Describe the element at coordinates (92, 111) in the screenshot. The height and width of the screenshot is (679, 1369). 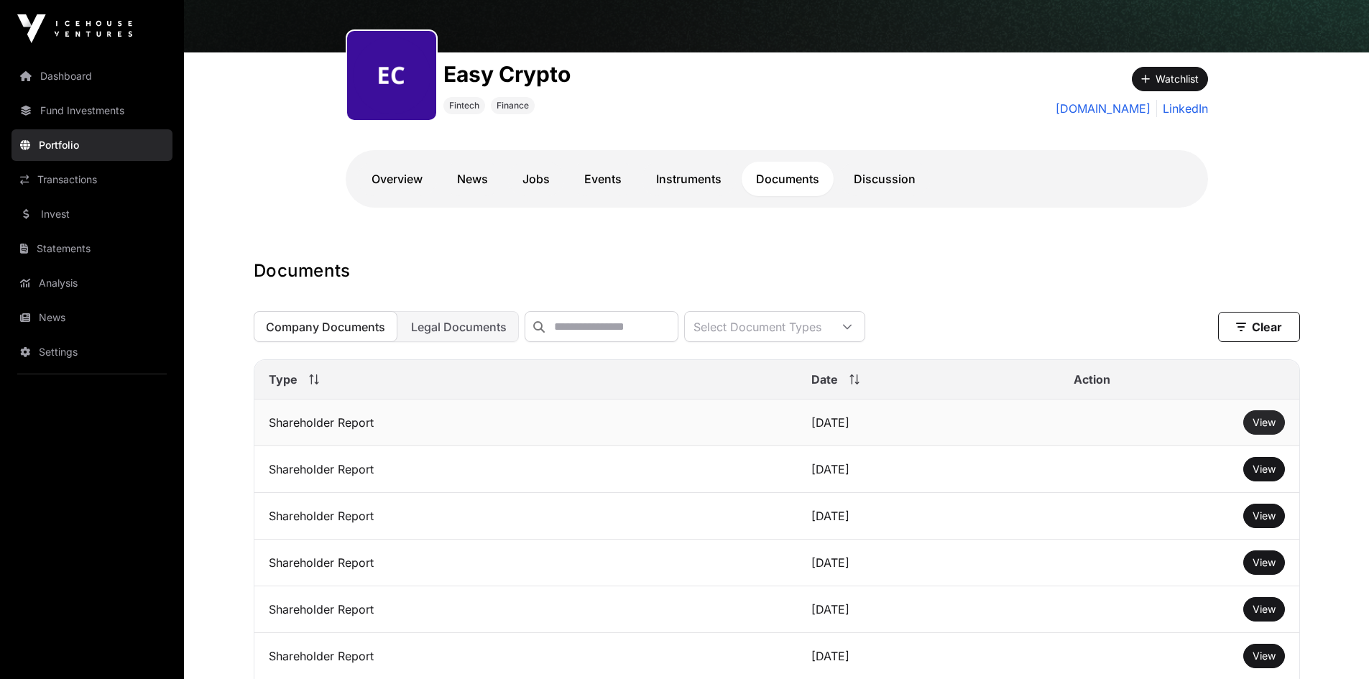
I see `a: Fund Investments` at that location.